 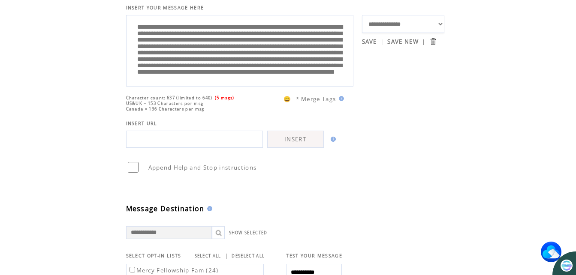 I want to click on label: Mercy Fellowship Fam (24), so click(x=173, y=271).